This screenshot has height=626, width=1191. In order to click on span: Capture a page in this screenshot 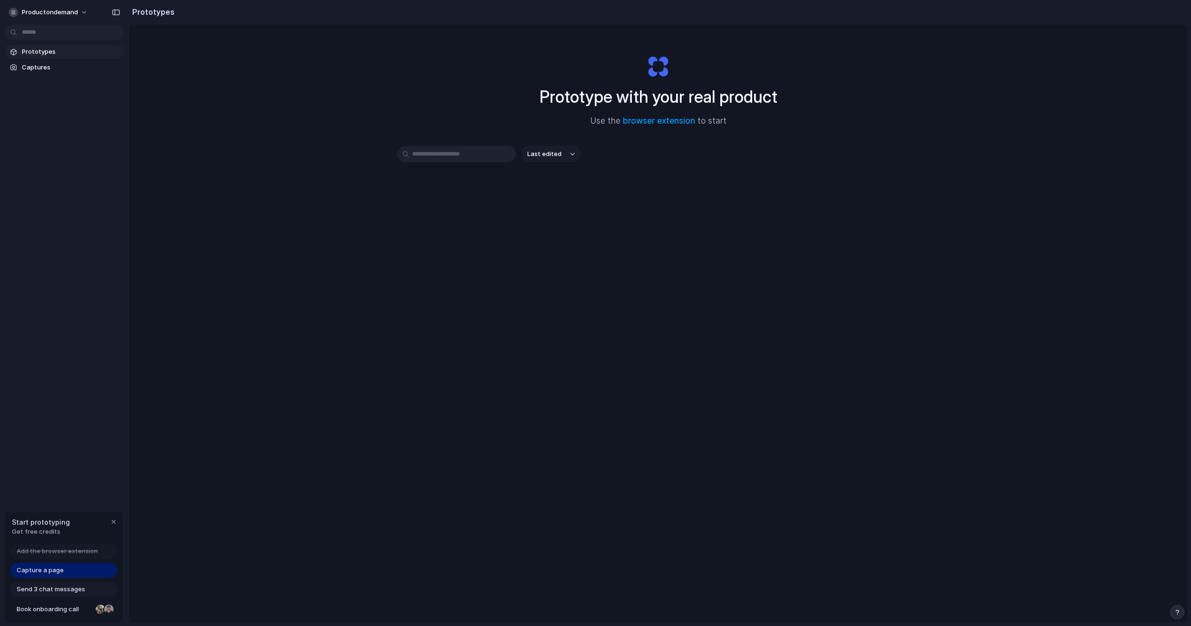, I will do `click(40, 570)`.